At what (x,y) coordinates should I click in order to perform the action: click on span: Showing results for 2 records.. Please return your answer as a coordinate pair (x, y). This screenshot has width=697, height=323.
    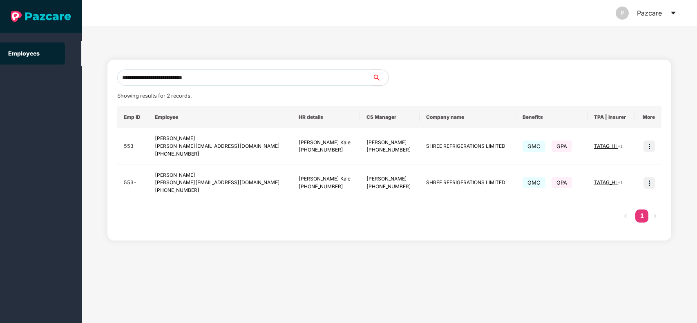
    Looking at the image, I should click on (154, 96).